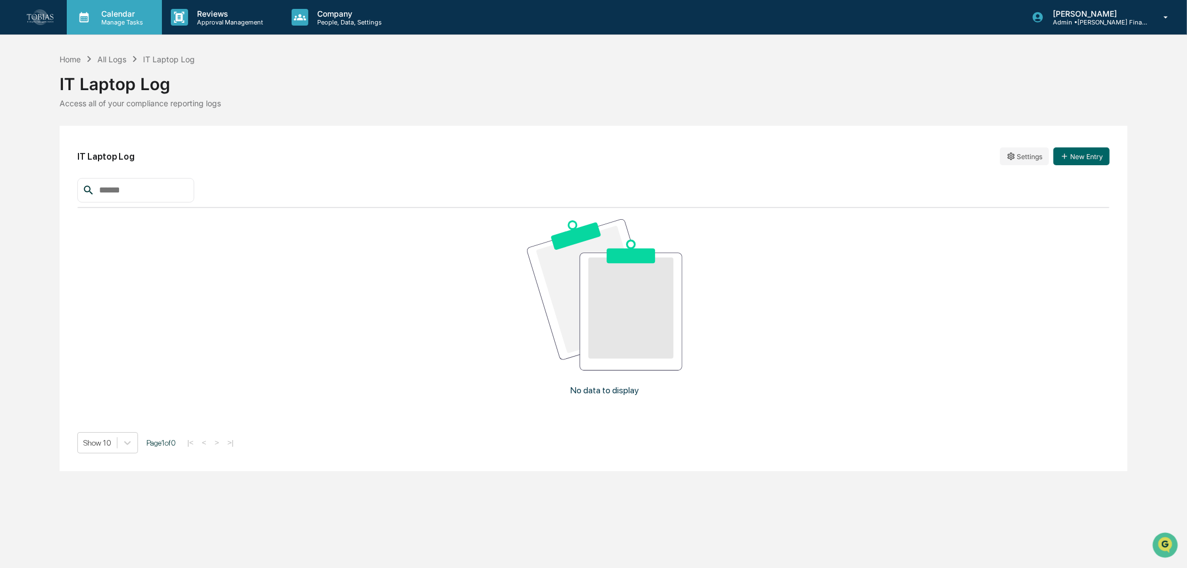 The image size is (1187, 568). Describe the element at coordinates (604, 295) in the screenshot. I see `img: No data` at that location.